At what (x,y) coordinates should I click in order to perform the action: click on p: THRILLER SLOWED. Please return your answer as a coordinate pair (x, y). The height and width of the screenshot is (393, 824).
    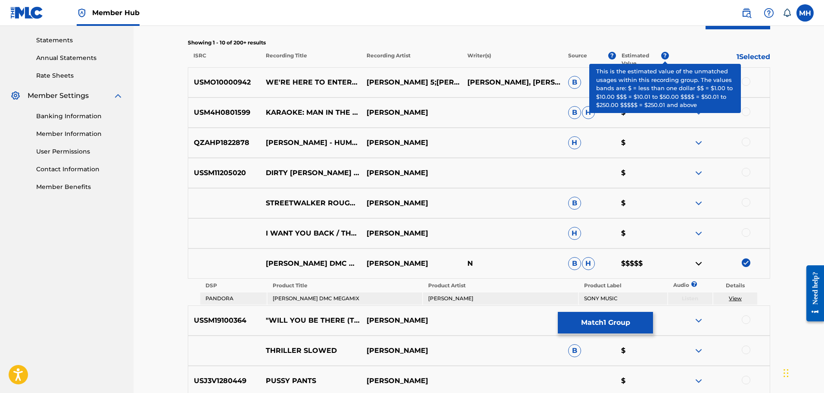
    Looking at the image, I should click on (311, 350).